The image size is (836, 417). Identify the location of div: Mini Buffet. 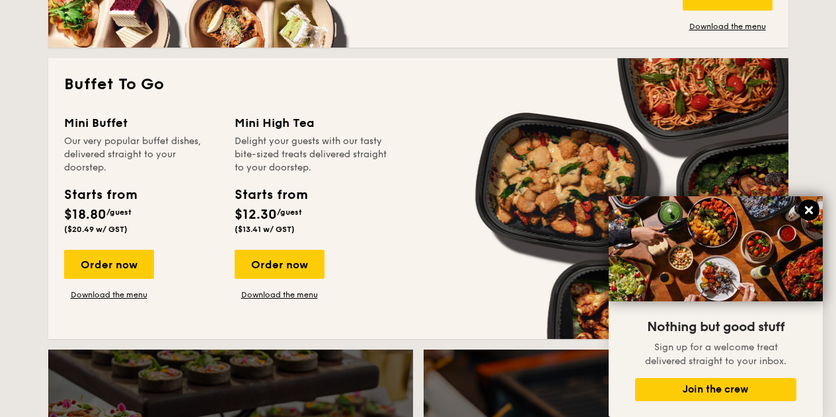
(141, 123).